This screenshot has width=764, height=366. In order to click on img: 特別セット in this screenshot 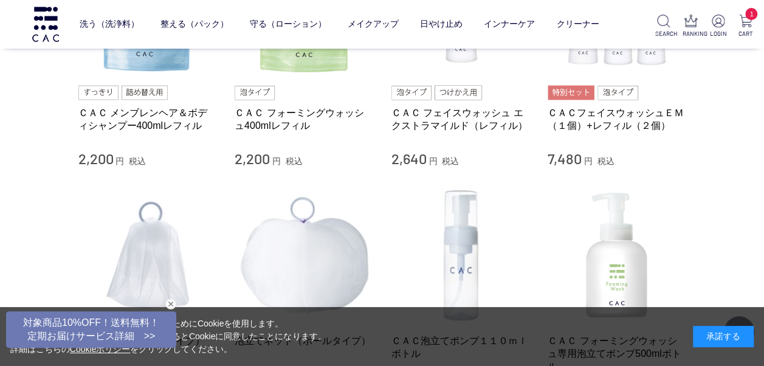, I will do `click(571, 92)`.